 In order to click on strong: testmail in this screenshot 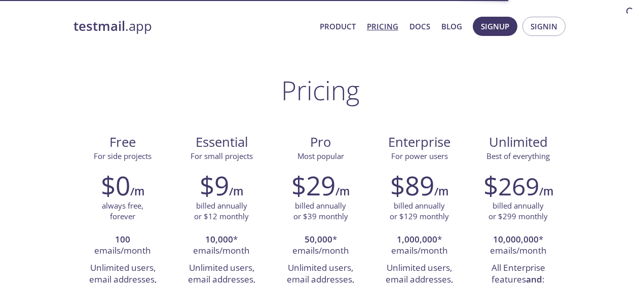, I will do `click(99, 26)`.